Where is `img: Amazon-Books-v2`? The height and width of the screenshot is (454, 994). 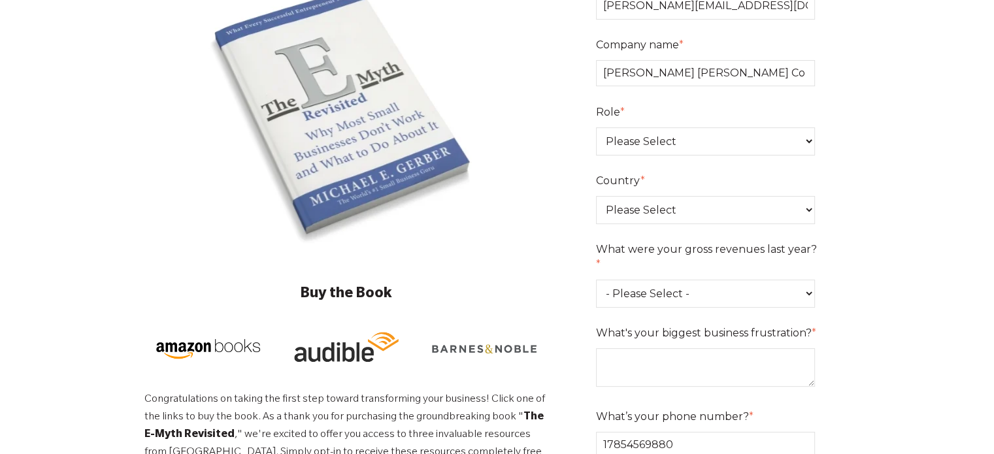 img: Amazon-Books-v2 is located at coordinates (208, 349).